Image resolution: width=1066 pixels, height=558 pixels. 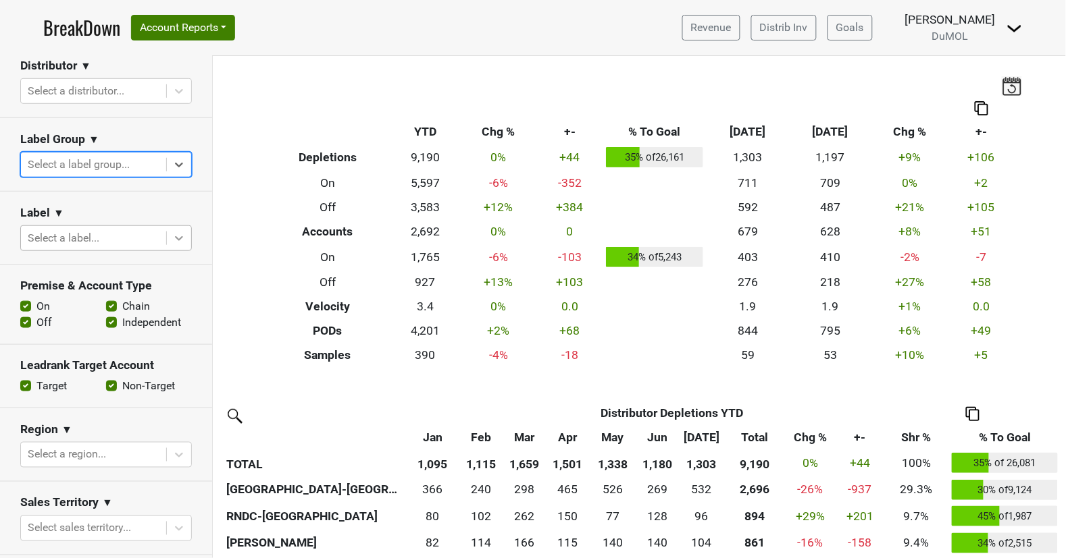 I want to click on td: 525.665, so click(x=612, y=490).